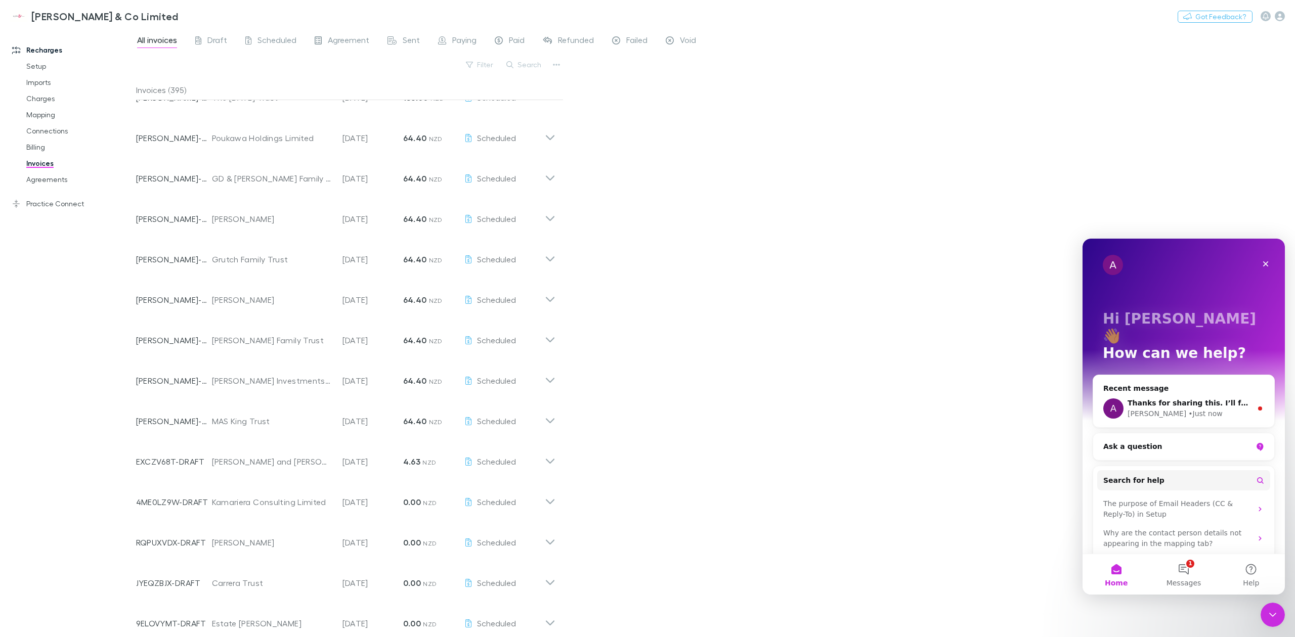  Describe the element at coordinates (51, 242) in the screenshot. I see `span: Search for help` at that location.